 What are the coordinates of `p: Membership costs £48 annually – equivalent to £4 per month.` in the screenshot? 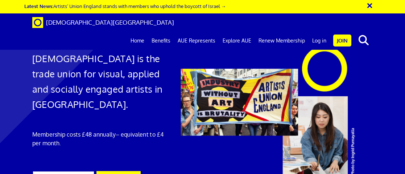 It's located at (100, 138).